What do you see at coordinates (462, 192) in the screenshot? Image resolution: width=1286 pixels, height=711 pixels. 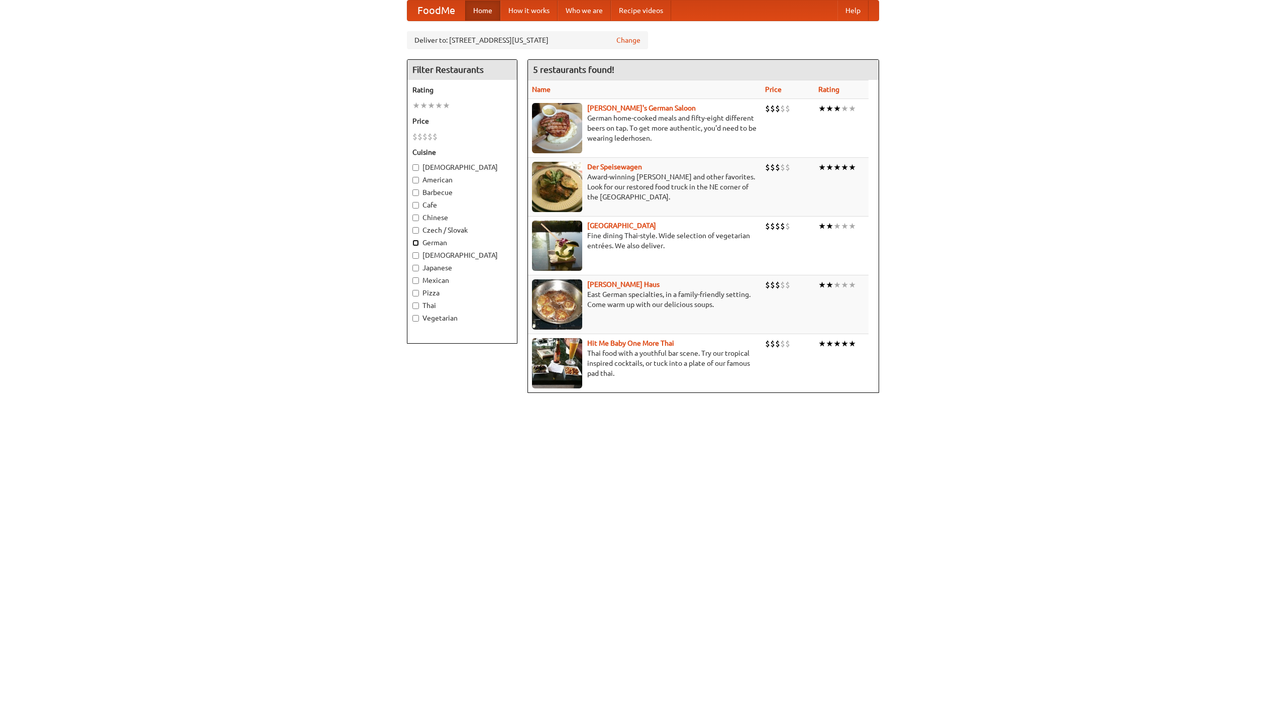 I see `label: Barbecue` at bounding box center [462, 192].